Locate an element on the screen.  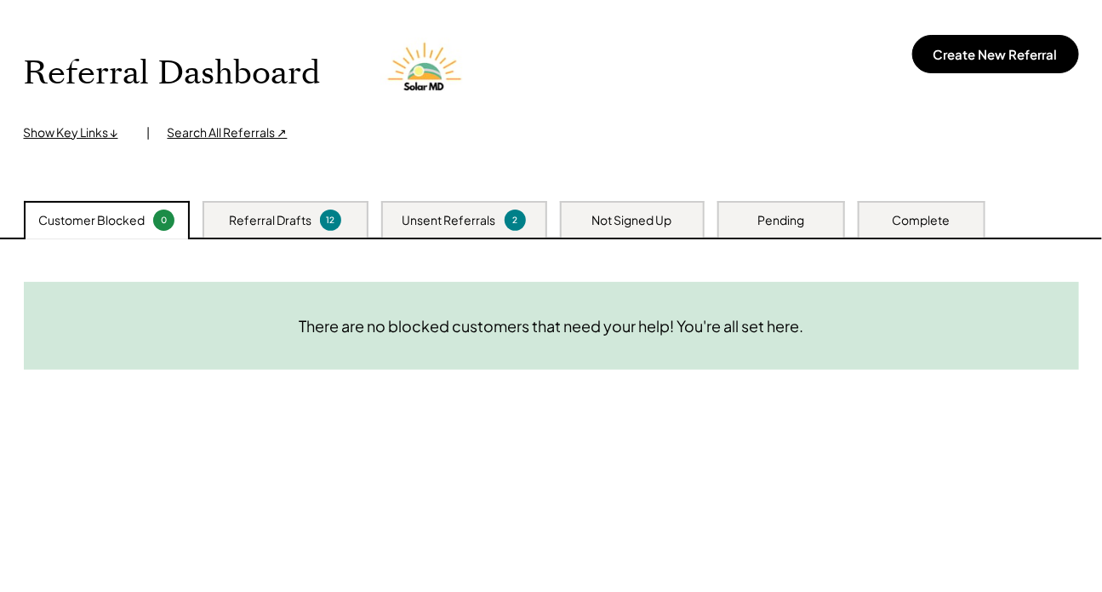
div: Show Key Links ↓ is located at coordinates (77, 133).